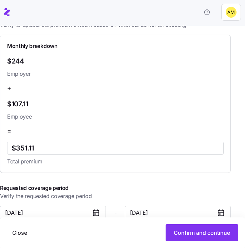 This screenshot has width=245, height=248. What do you see at coordinates (115, 104) in the screenshot?
I see `span: $107.11` at bounding box center [115, 104].